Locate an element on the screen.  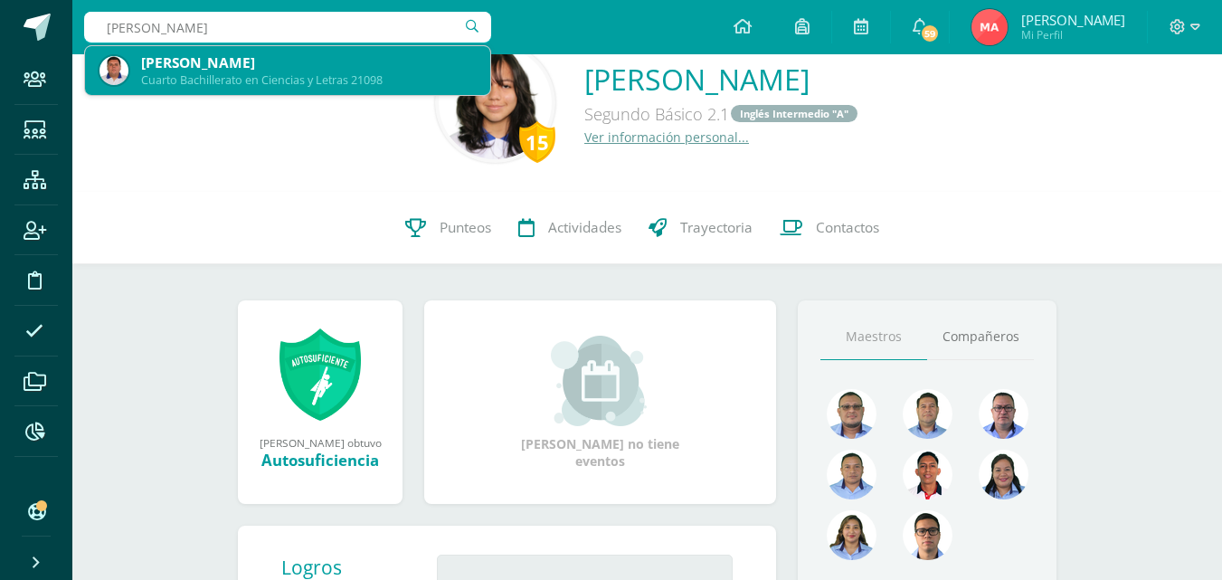
a: Ver información personal... is located at coordinates (667, 137).